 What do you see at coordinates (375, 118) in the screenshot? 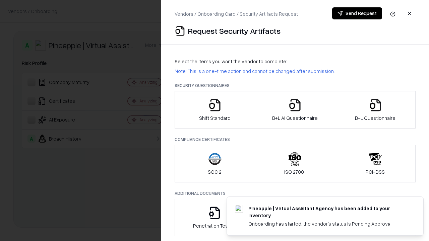
I see `p: B+L Questionnaire` at bounding box center [375, 118].